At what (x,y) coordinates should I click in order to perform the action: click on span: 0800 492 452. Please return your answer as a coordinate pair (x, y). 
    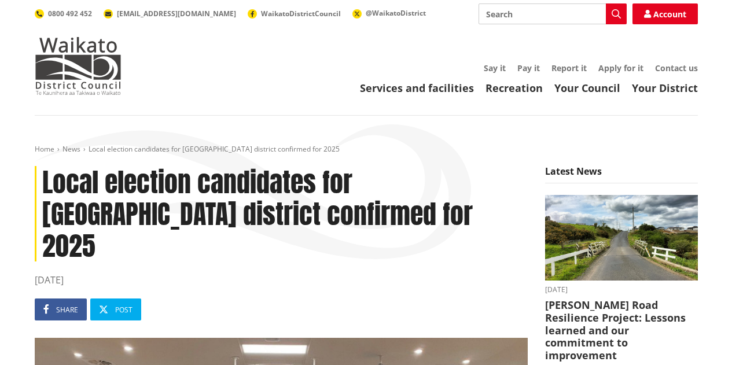
    Looking at the image, I should click on (70, 13).